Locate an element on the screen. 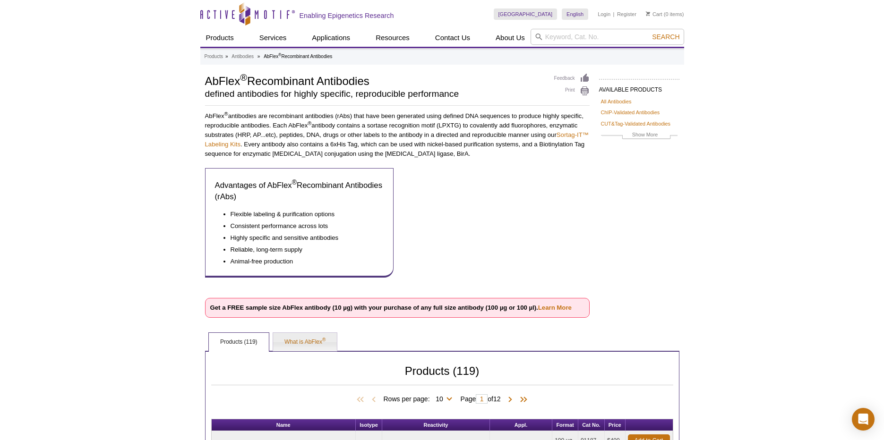 Image resolution: width=884 pixels, height=440 pixels. a: What is AbFlex® is located at coordinates (305, 343).